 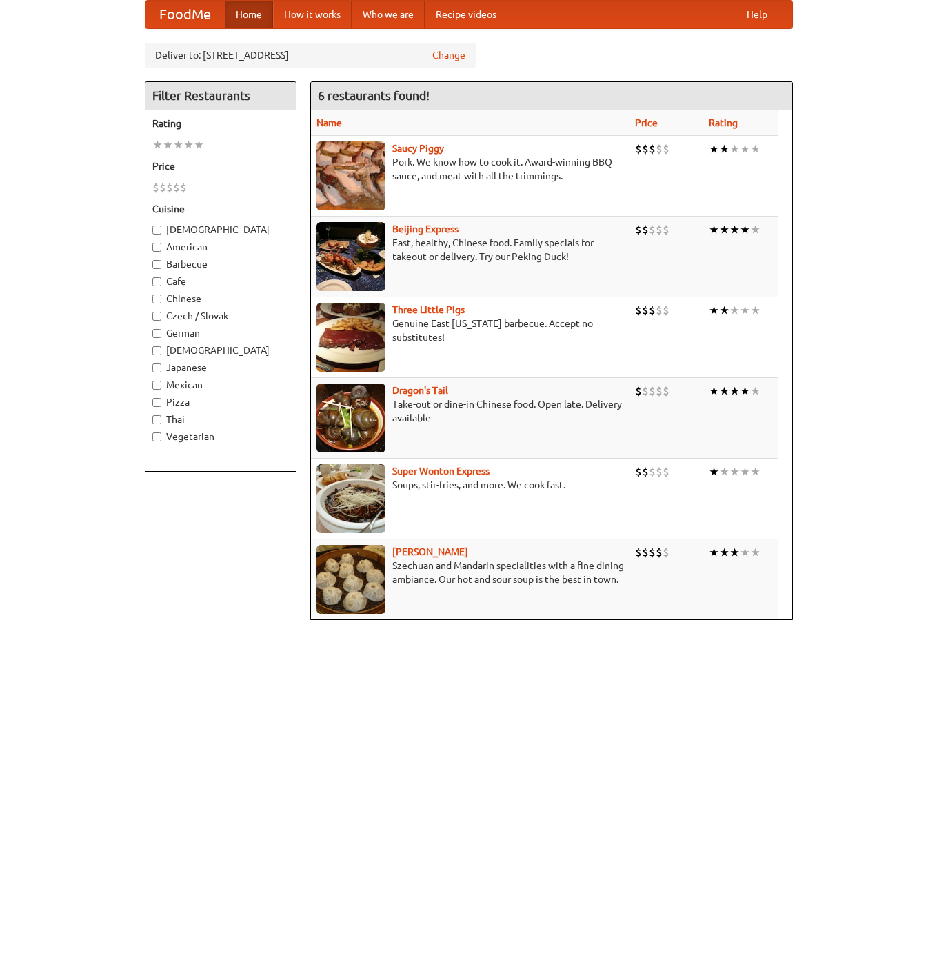 I want to click on input: Chinese, so click(x=157, y=299).